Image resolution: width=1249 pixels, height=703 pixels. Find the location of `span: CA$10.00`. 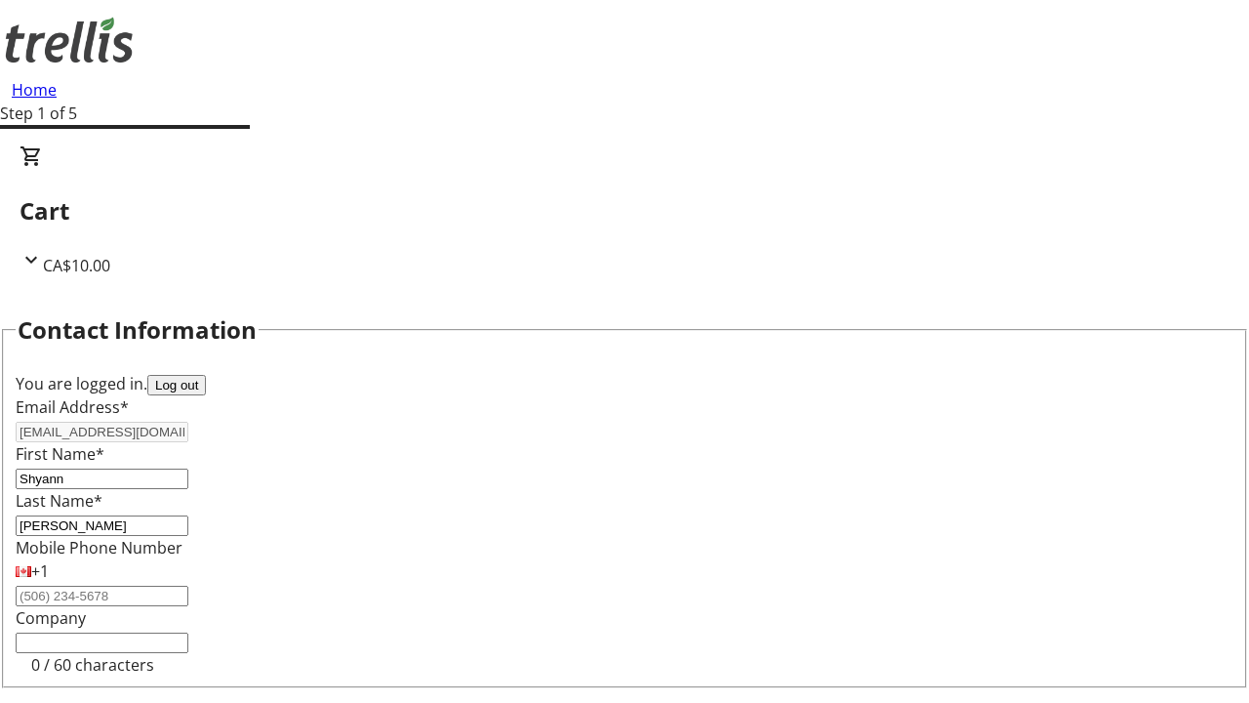

span: CA$10.00 is located at coordinates (76, 266).